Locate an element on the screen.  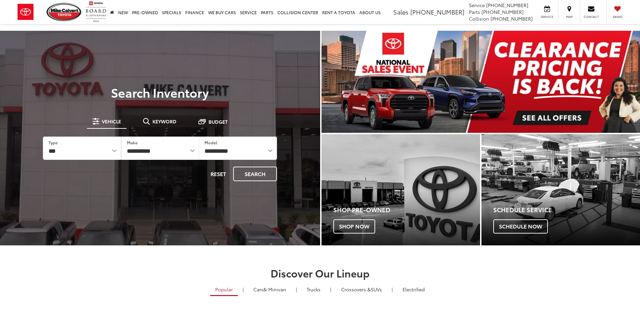
a: Electrified is located at coordinates (414, 289).